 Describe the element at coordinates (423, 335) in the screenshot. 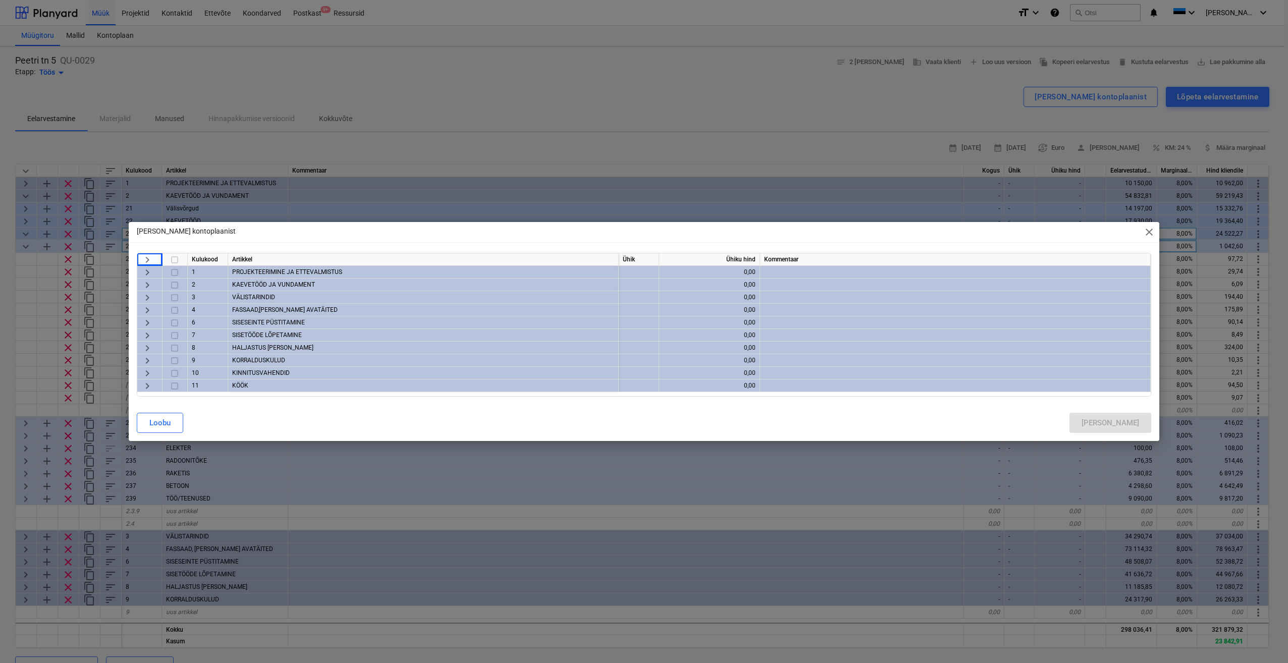

I see `div: SISETÖÖDE LÕPETAMINE` at that location.